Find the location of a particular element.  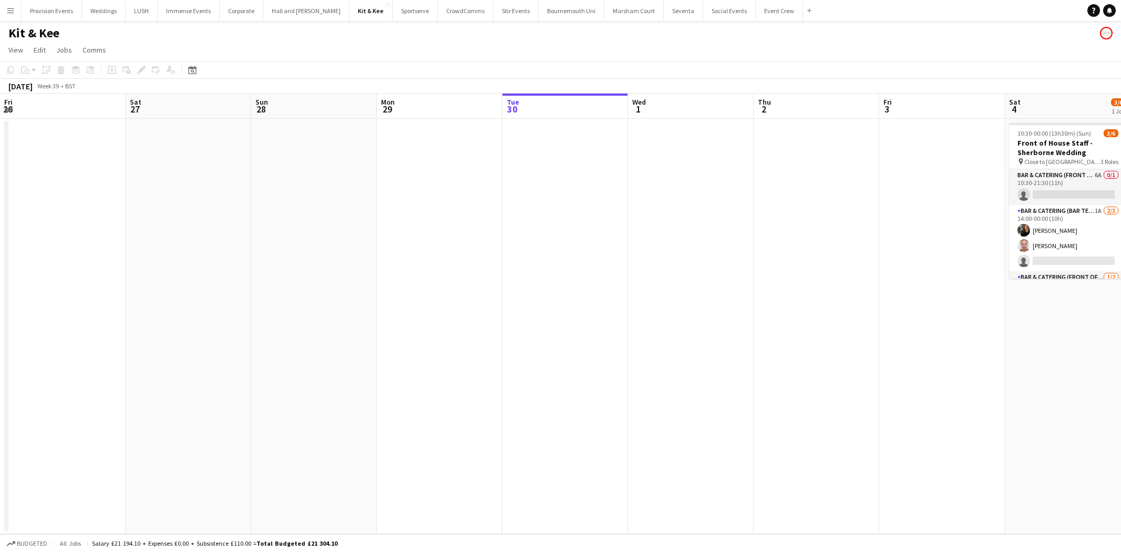

button: LUSH is located at coordinates (141, 11).